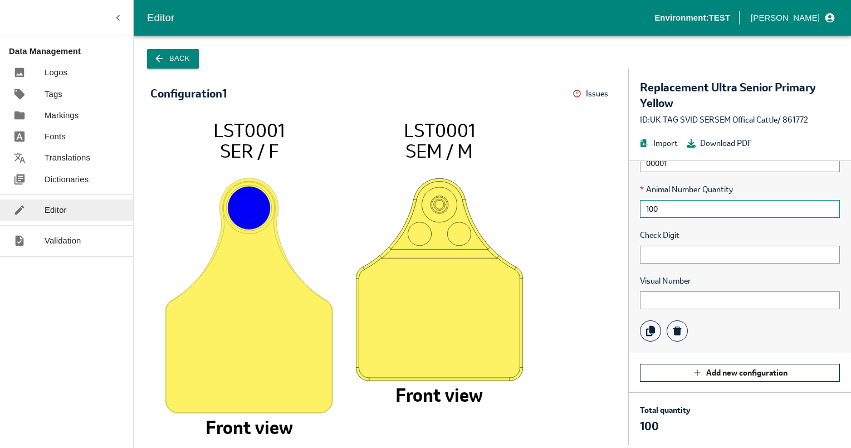 The width and height of the screenshot is (851, 448). Describe the element at coordinates (740, 120) in the screenshot. I see `div: ID: UK TAG SVID SERSEM Offical Cattle / 861772` at that location.